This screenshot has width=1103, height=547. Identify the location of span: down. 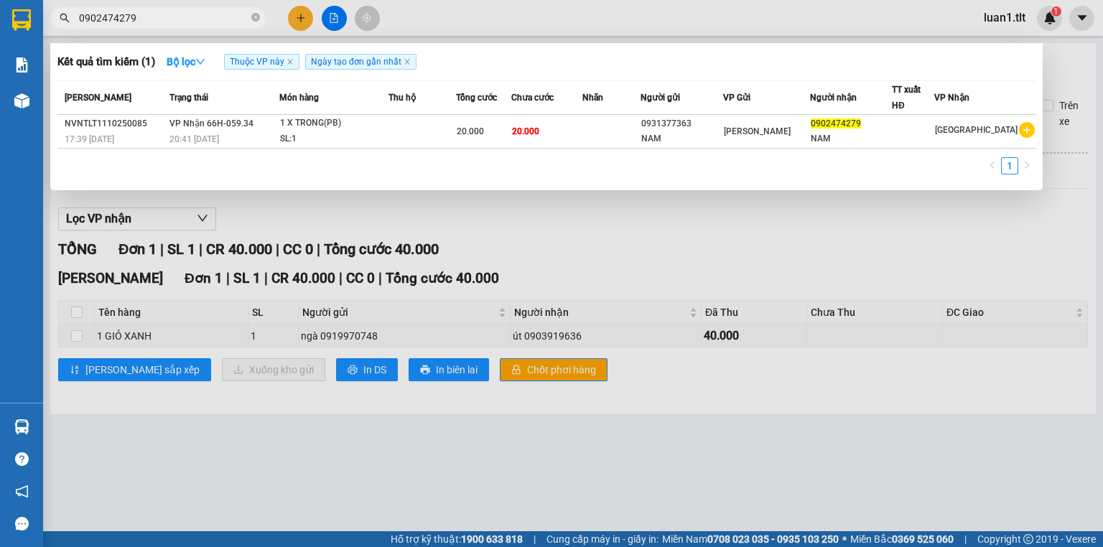
(200, 62).